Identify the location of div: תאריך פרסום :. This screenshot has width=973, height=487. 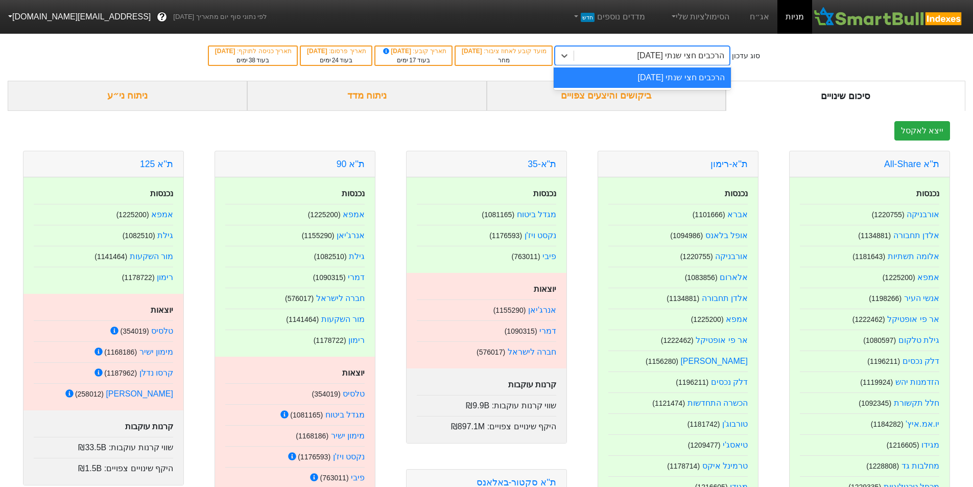
(336, 51).